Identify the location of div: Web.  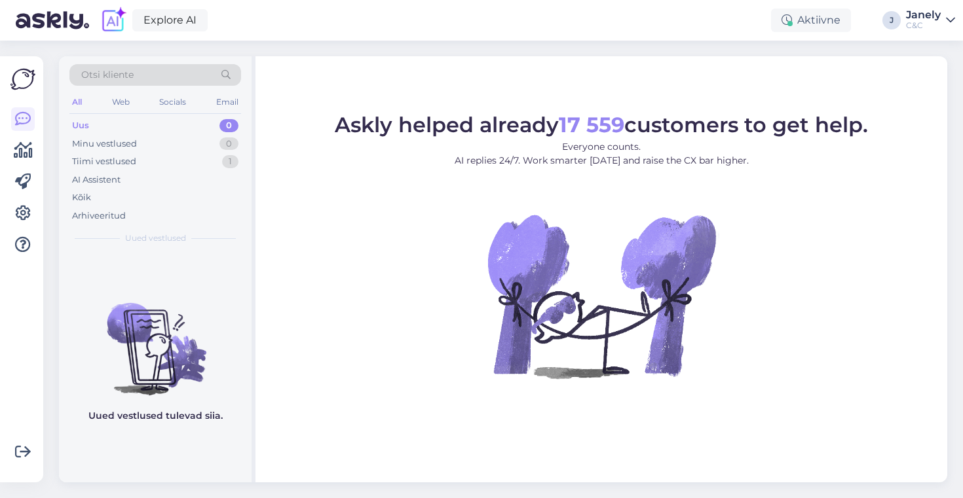
(121, 102).